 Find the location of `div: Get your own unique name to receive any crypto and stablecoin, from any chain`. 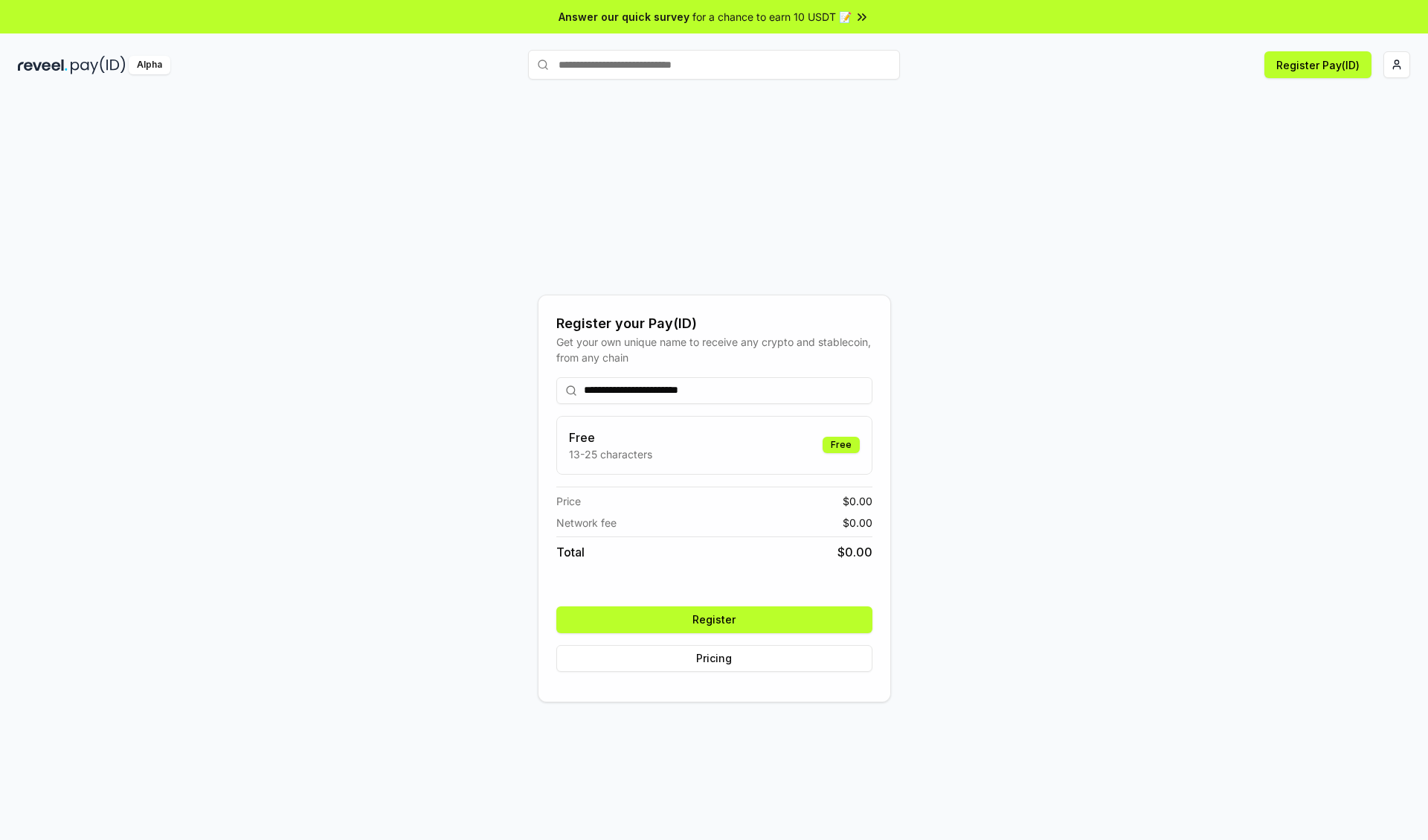

div: Get your own unique name to receive any crypto and stablecoin, from any chain is located at coordinates (714, 350).